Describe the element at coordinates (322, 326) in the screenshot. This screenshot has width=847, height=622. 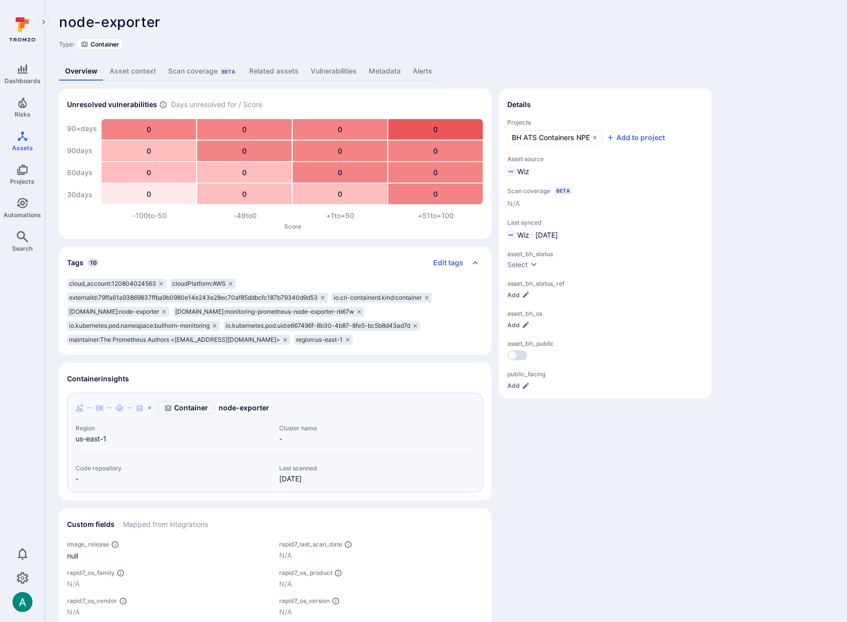
I see `div: io.kubernetes.pod.uid:e667496f-8b30-4b87-8fe5-bc5b8d43ad7d` at that location.